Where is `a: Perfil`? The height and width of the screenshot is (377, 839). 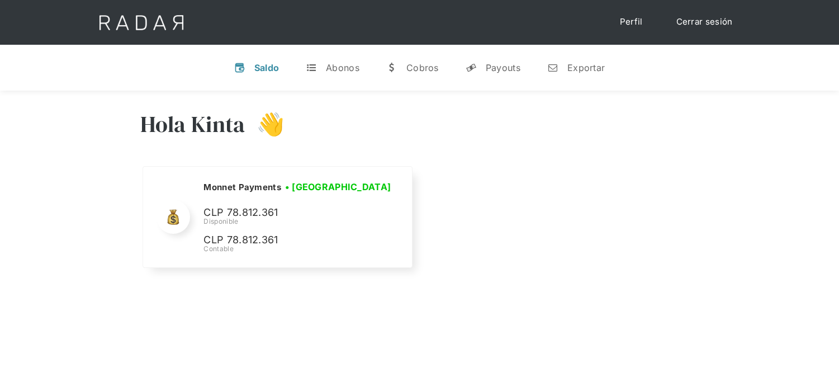
a: Perfil is located at coordinates (631, 22).